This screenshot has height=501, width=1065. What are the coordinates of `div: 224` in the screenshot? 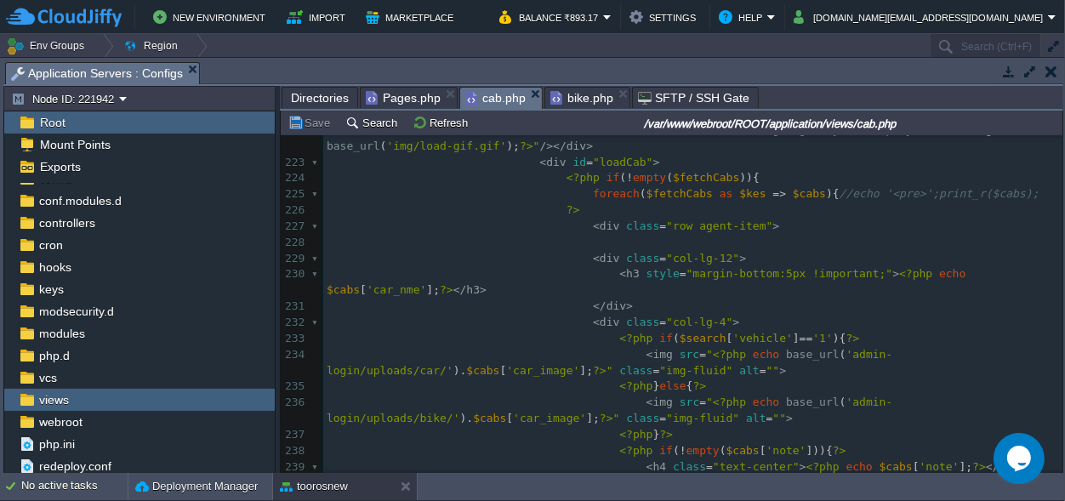 It's located at (294, 178).